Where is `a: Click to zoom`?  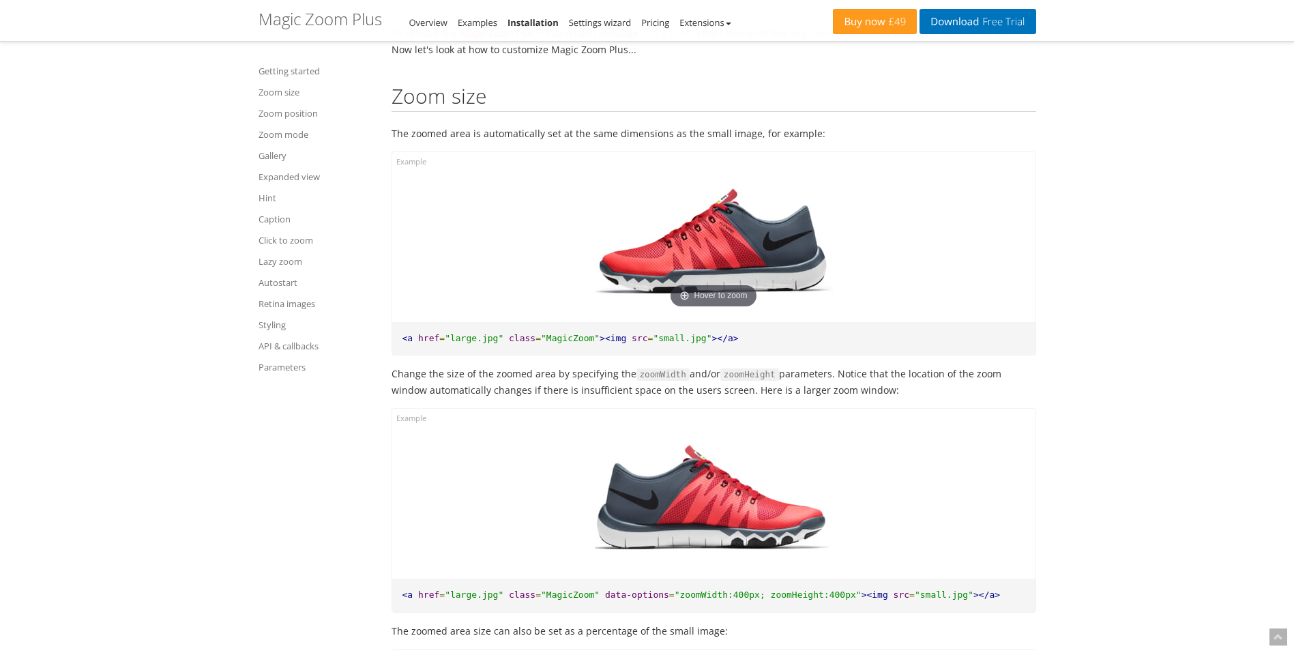
a: Click to zoom is located at coordinates (316, 240).